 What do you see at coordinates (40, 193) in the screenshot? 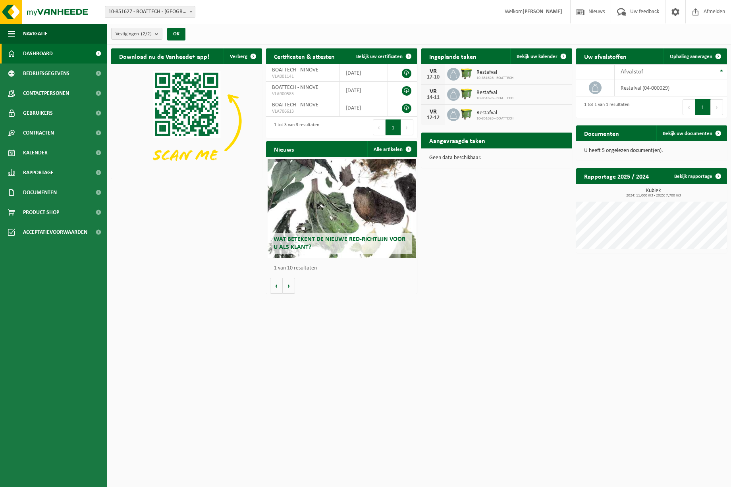
I see `span: Documenten` at bounding box center [40, 193].